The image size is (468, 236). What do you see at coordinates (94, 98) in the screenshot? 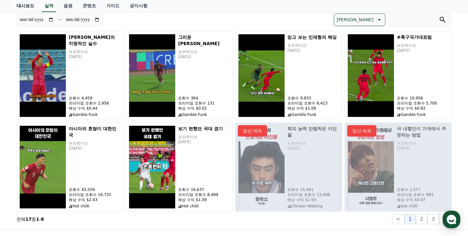
I see `p: 조회수 4,459` at bounding box center [94, 98].